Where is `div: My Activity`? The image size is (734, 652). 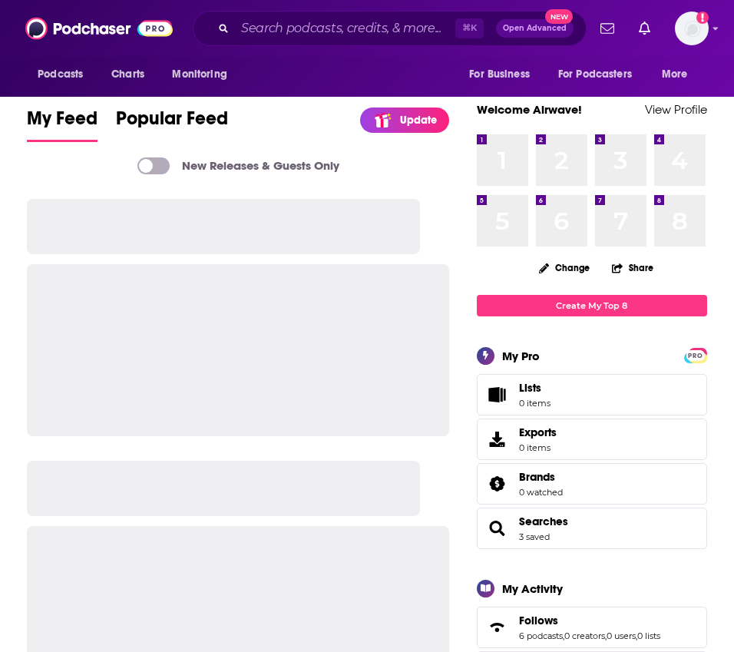
div: My Activity is located at coordinates (532, 588).